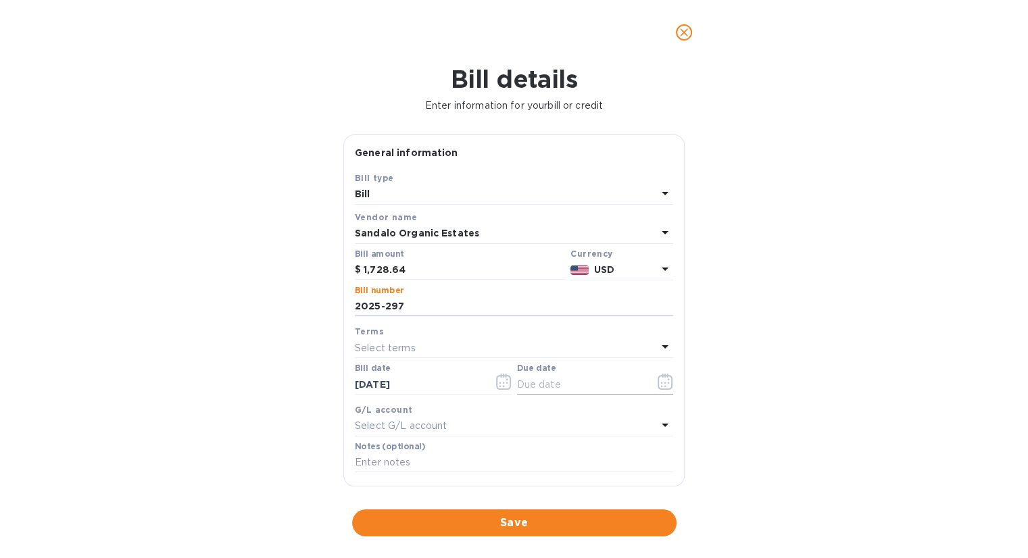 This screenshot has height=558, width=1028. What do you see at coordinates (362, 194) in the screenshot?
I see `b: Bill` at bounding box center [362, 194].